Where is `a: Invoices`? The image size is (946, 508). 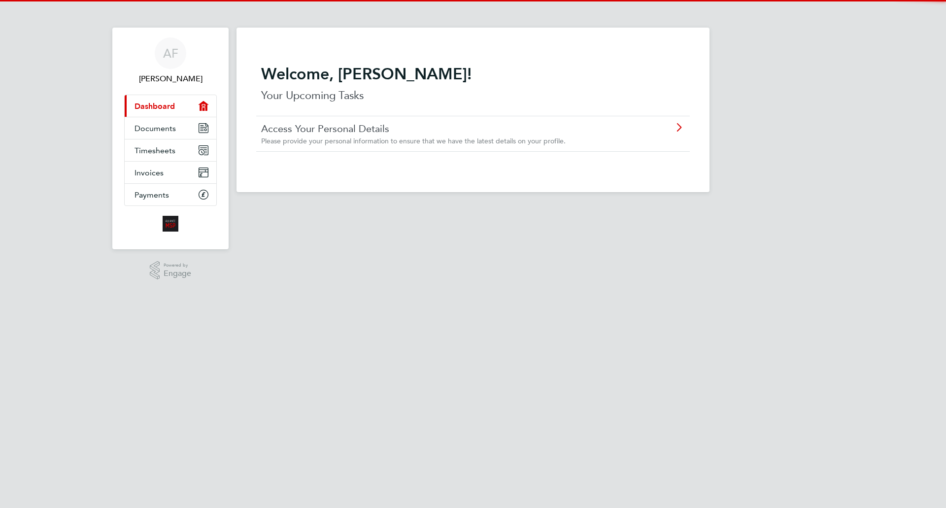
a: Invoices is located at coordinates (171, 173).